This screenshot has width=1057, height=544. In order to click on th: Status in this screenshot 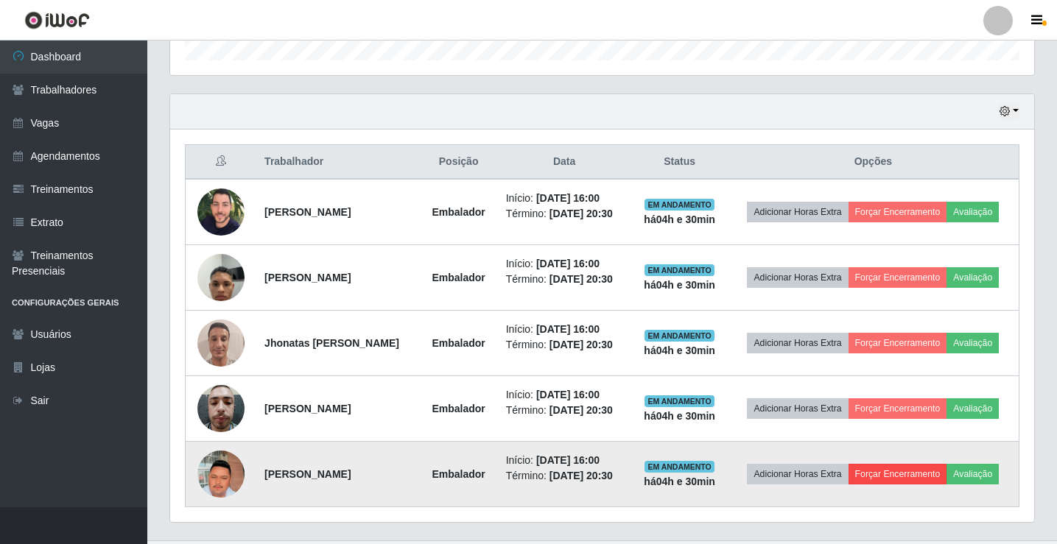, I will do `click(679, 162)`.